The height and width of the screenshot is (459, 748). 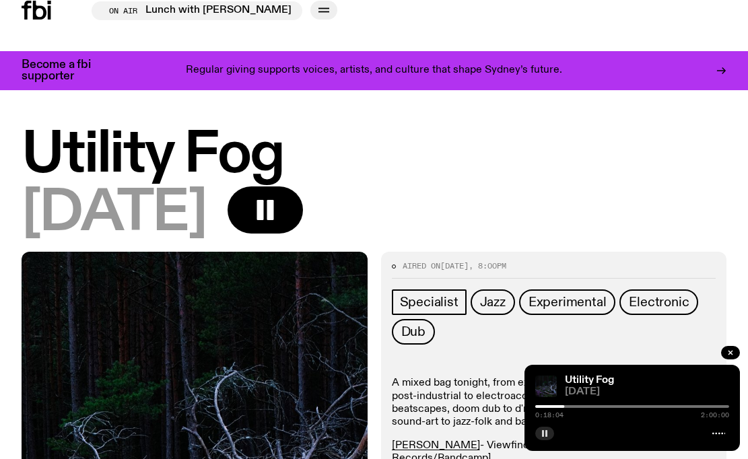 What do you see at coordinates (123, 10) in the screenshot?
I see `span: On Air` at bounding box center [123, 10].